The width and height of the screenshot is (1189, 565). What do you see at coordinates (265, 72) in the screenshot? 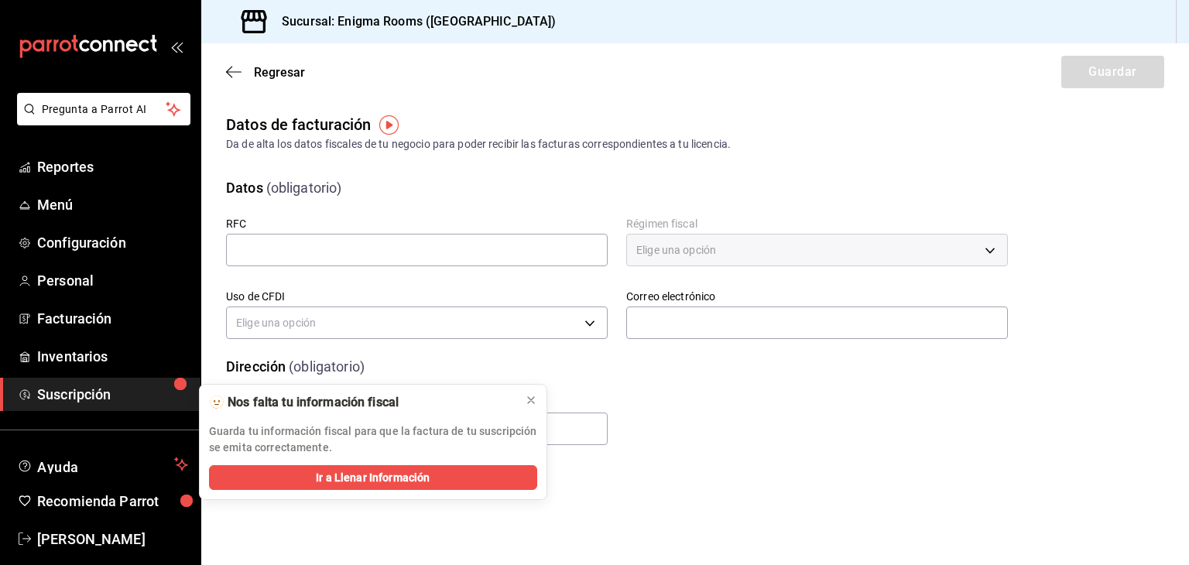
I see `button: Regresar` at bounding box center [265, 72].